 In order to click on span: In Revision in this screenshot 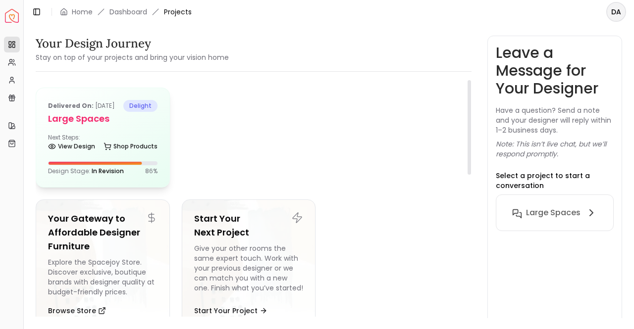, I will do `click(108, 171)`.